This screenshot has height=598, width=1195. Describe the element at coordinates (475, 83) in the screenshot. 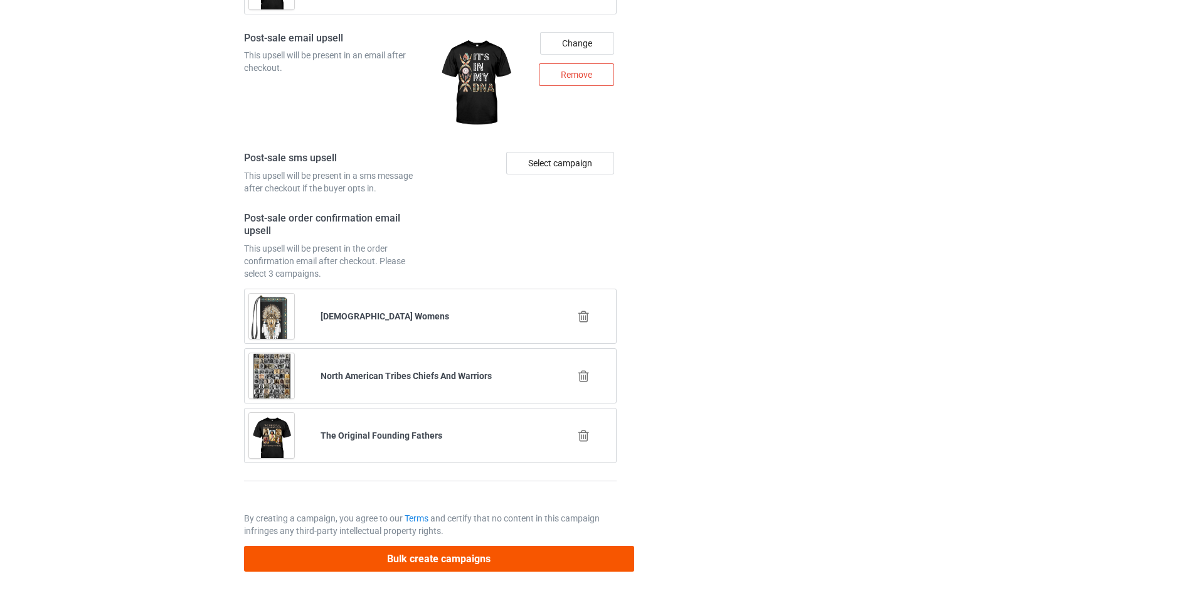

I see `img: regular.jpg` at that location.